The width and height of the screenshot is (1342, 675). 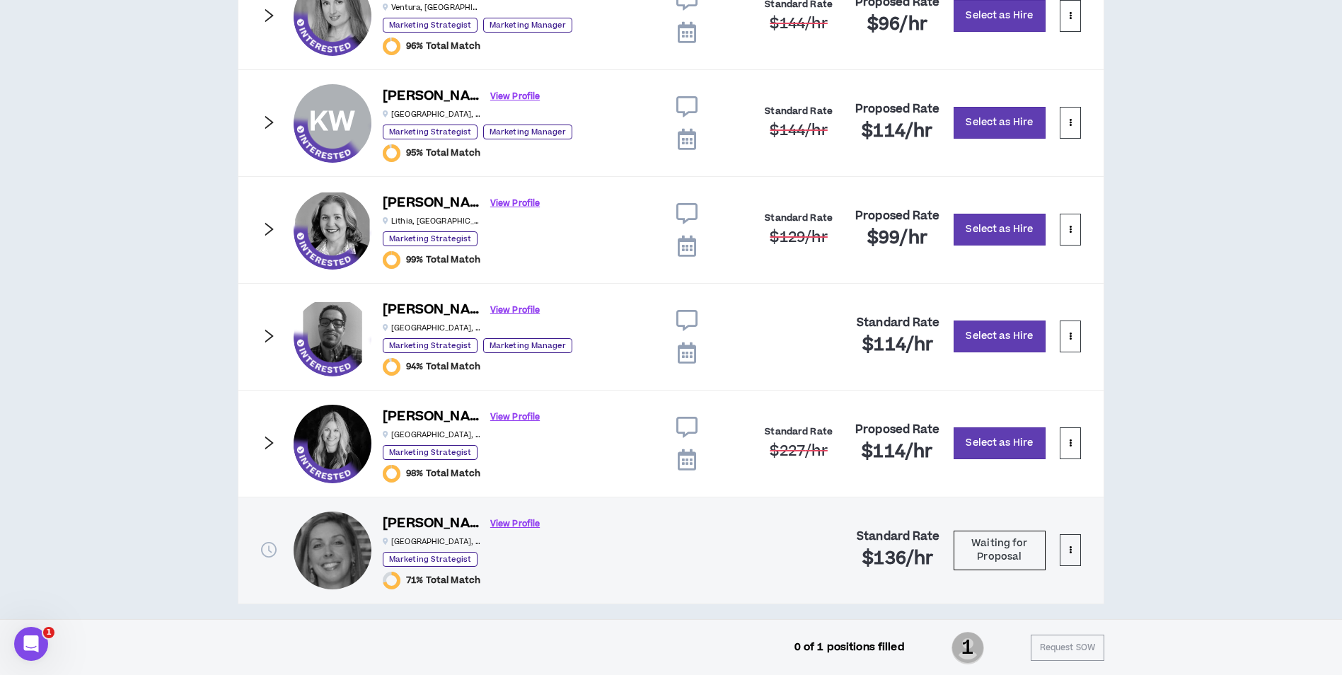 I want to click on span: 71% Total Match, so click(x=443, y=580).